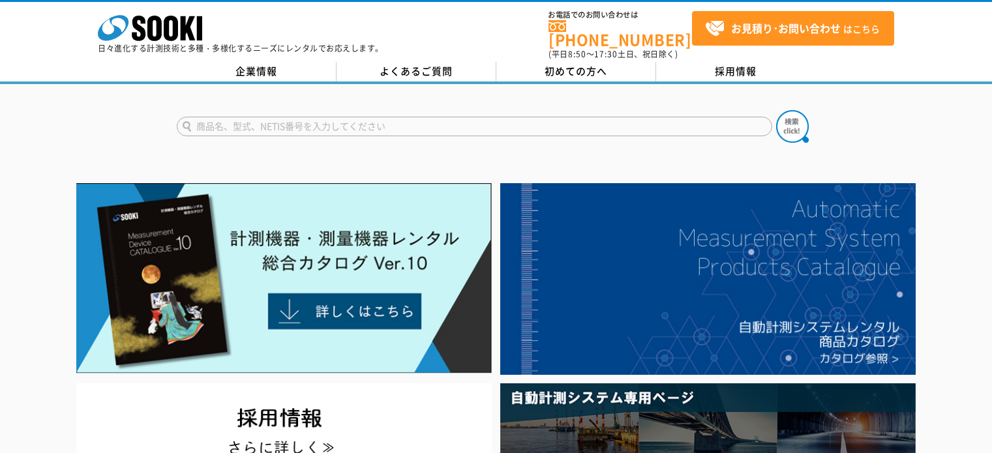 The width and height of the screenshot is (992, 453). What do you see at coordinates (284, 278) in the screenshot?
I see `img: Catalog Ver10` at bounding box center [284, 278].